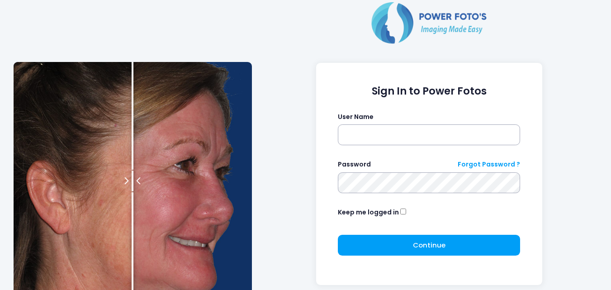 The image size is (611, 290). What do you see at coordinates (355, 117) in the screenshot?
I see `label: User Name` at bounding box center [355, 117].